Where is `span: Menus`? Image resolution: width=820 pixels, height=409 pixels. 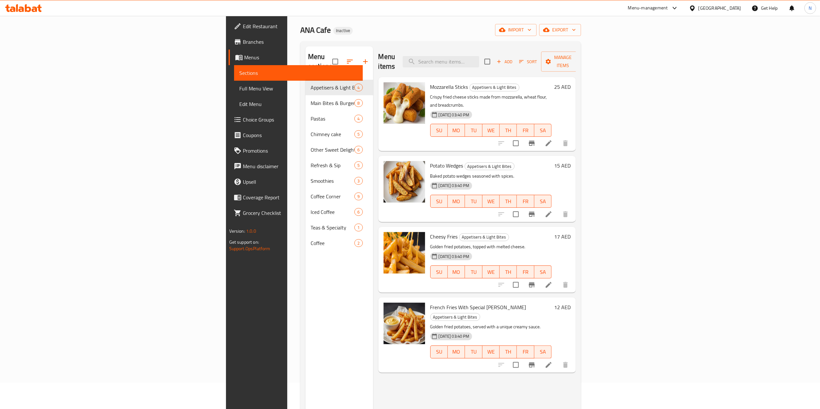
span: Menus is located at coordinates (301, 57).